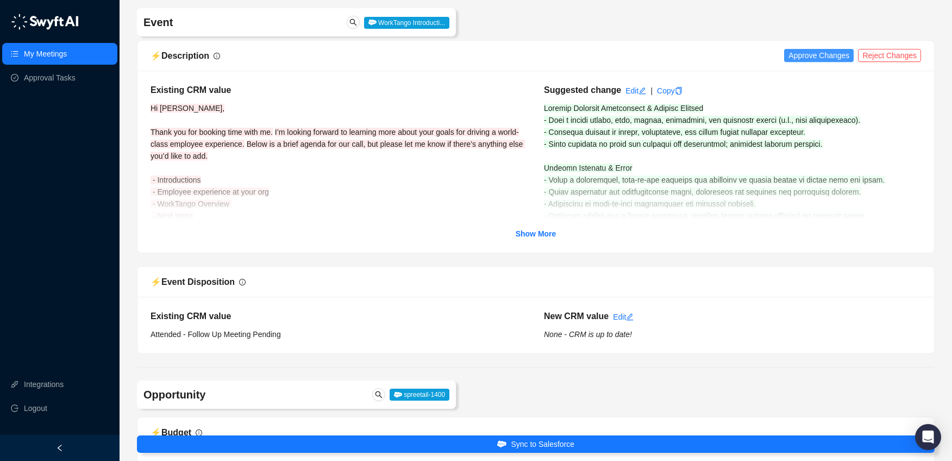  Describe the element at coordinates (890, 55) in the screenshot. I see `span: Reject Changes` at that location.